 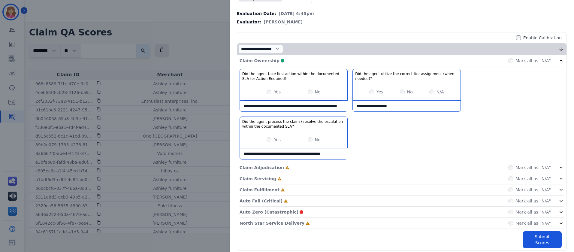 What do you see at coordinates (543, 38) in the screenshot?
I see `label: Enable Calibration` at bounding box center [543, 38].